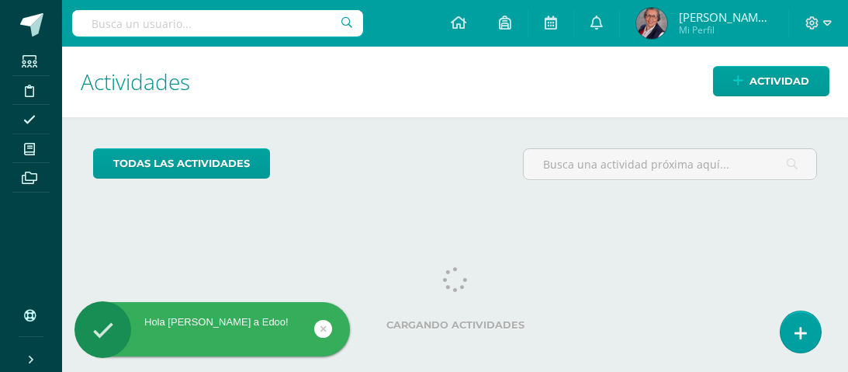  What do you see at coordinates (652, 23) in the screenshot?
I see `img: 0e4f1cb576da62a8f738c592ed7b153b.png` at bounding box center [652, 23].